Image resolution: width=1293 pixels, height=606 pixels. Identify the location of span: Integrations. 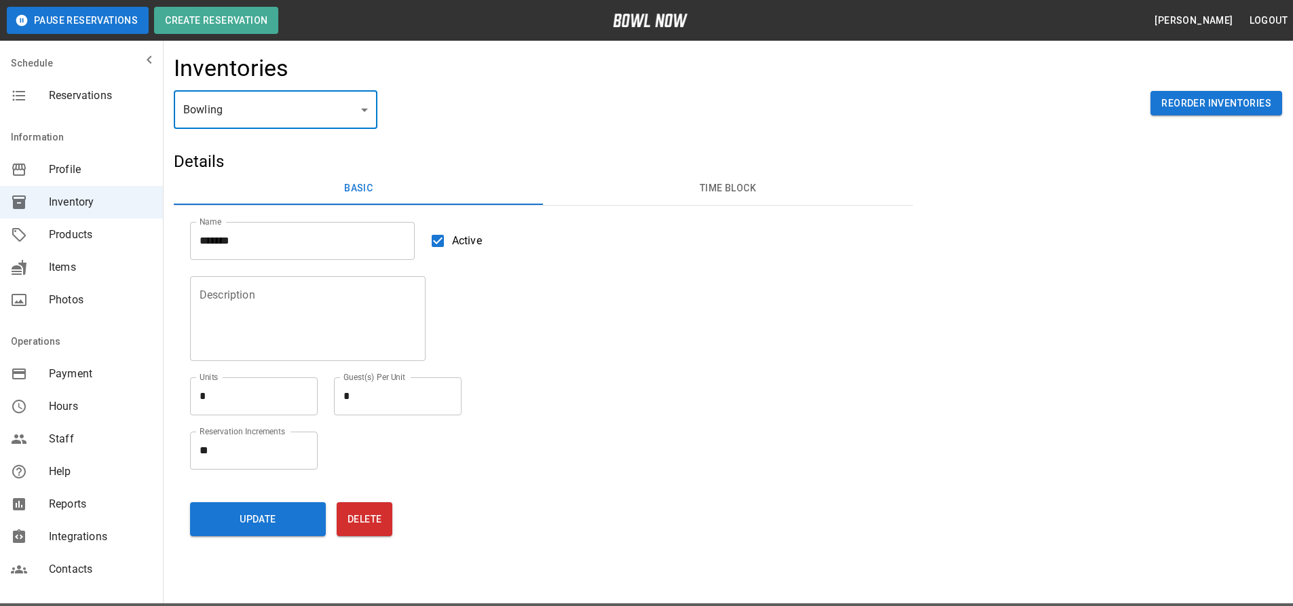
(100, 537).